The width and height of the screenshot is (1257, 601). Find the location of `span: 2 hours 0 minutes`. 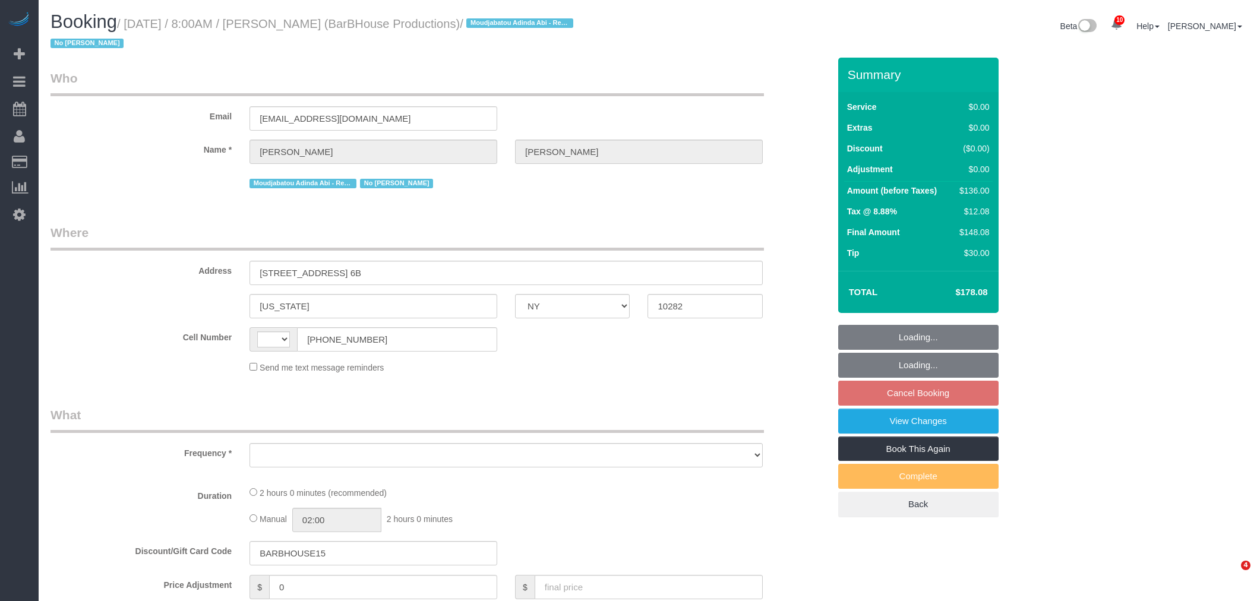

span: 2 hours 0 minutes is located at coordinates (419, 519).